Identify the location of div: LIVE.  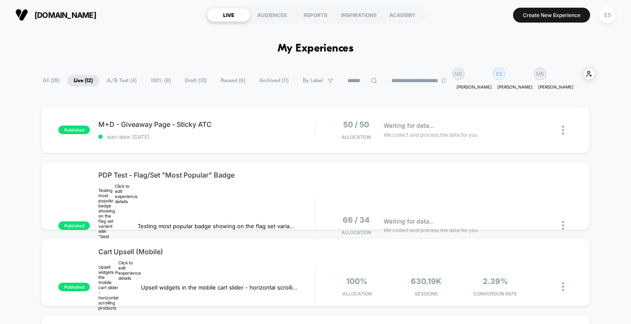
(229, 15).